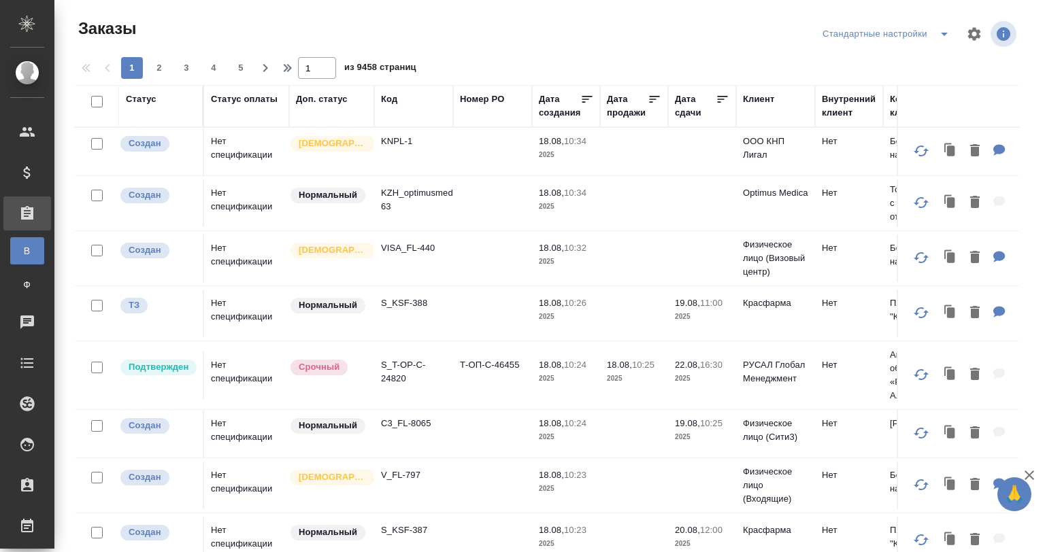  I want to click on p: 10:24, so click(575, 423).